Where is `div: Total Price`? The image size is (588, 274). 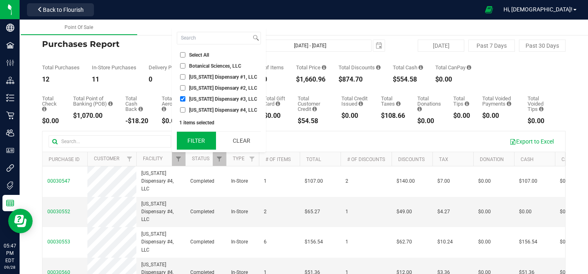
div: Total Price is located at coordinates (311, 67).